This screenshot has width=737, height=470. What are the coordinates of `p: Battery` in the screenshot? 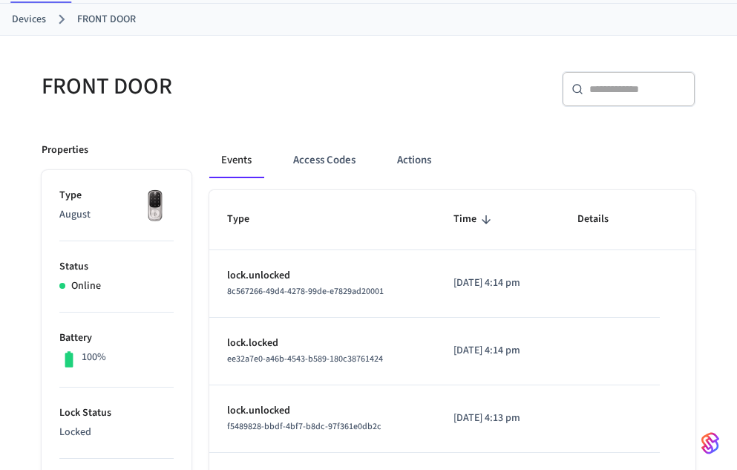 It's located at (117, 338).